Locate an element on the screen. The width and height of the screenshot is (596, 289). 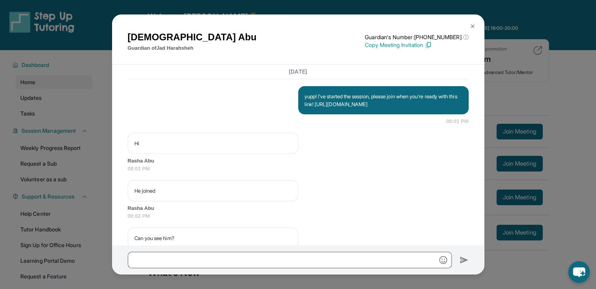
img: Send icon is located at coordinates (464, 260).